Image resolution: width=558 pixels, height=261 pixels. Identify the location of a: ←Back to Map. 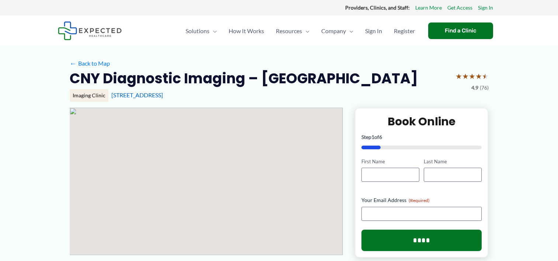
(90, 63).